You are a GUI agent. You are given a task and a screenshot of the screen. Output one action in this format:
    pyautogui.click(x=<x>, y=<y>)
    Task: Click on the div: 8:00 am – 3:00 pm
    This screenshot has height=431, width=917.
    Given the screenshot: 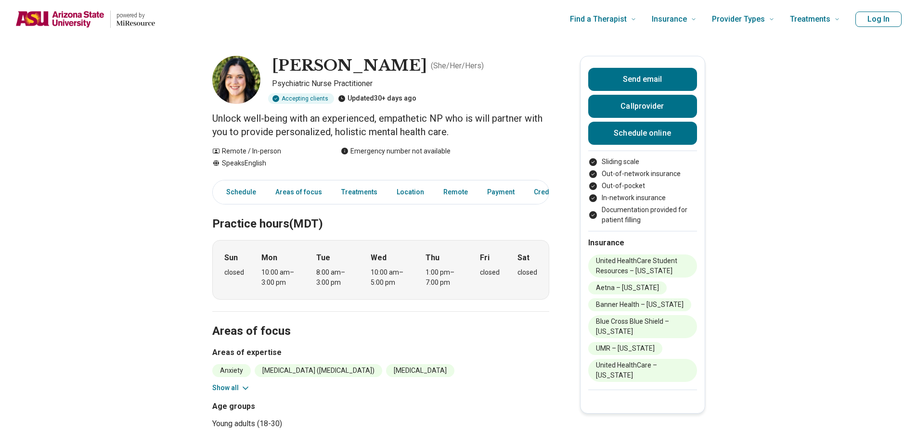 What is the action you would take?
    pyautogui.click(x=335, y=278)
    